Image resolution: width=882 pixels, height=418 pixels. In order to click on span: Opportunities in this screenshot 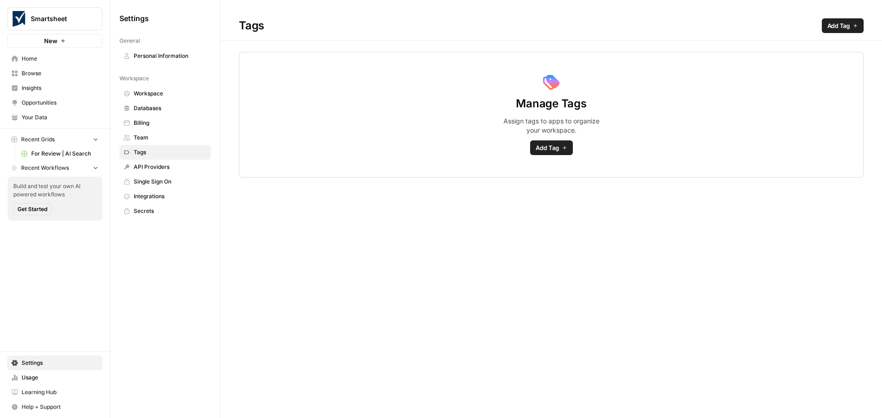, I will do `click(60, 103)`.